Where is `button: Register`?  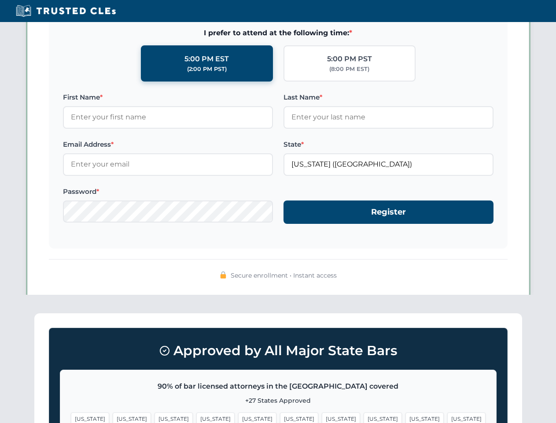 button: Register is located at coordinates (389, 212).